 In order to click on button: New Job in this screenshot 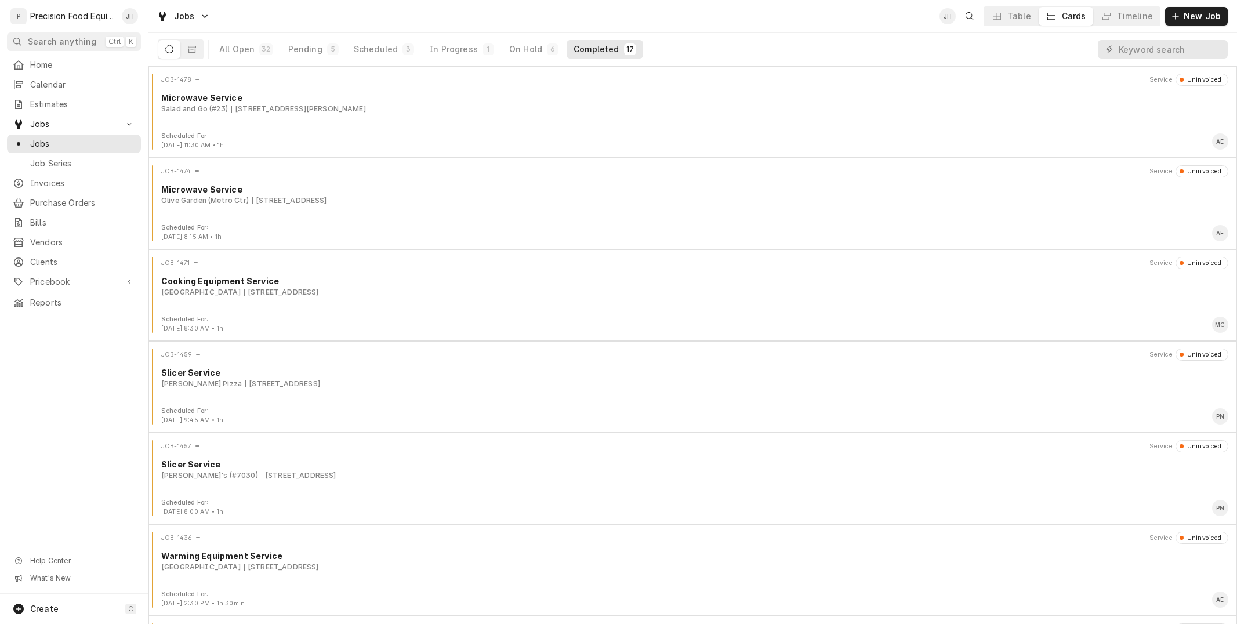, I will do `click(1196, 16)`.